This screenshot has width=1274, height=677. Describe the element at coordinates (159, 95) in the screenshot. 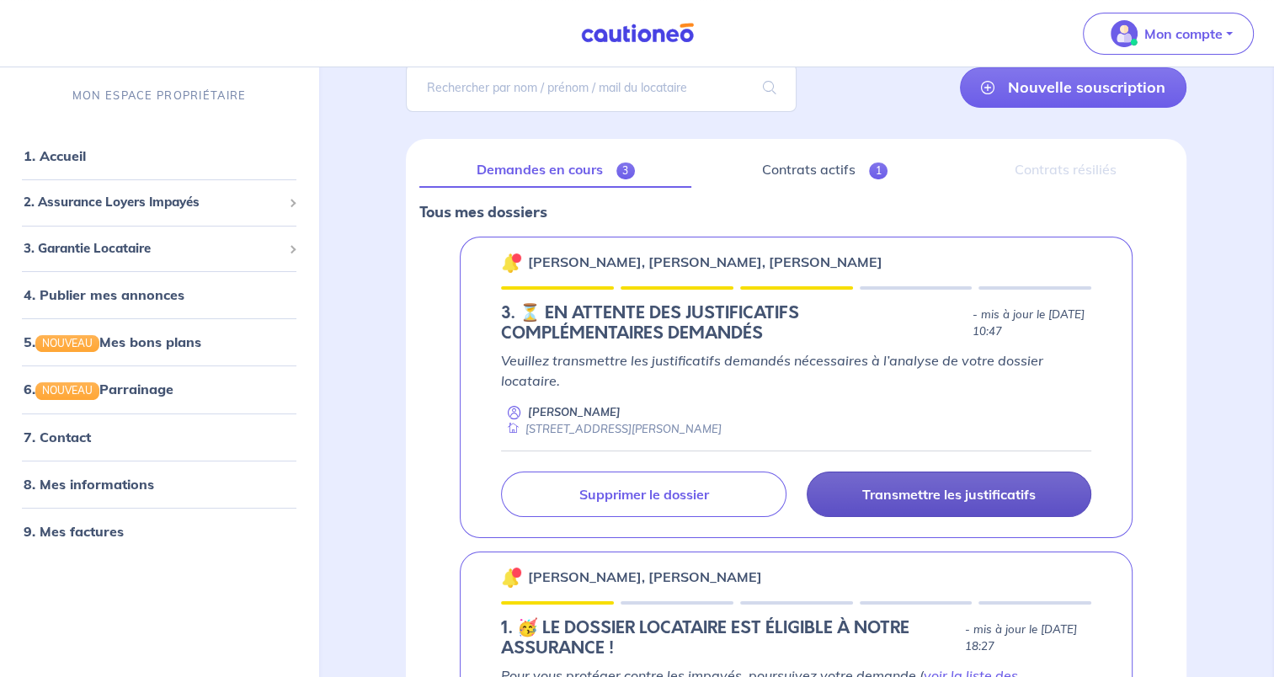

I see `p: MON ESPACE PROPRIÉTAIRE` at that location.